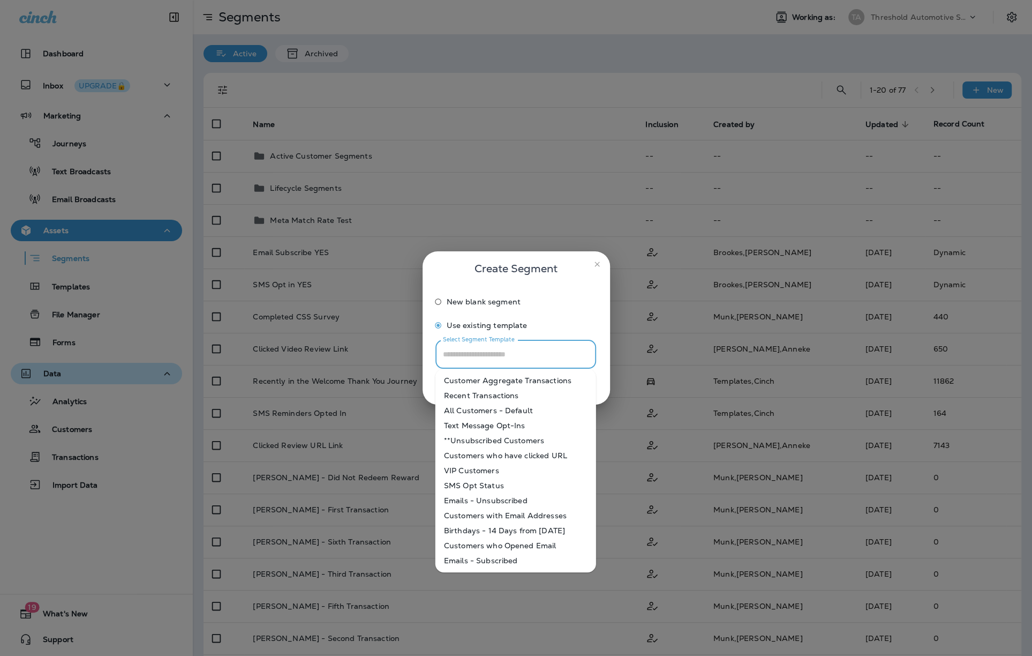 Image resolution: width=1032 pixels, height=656 pixels. I want to click on span: New blank segment, so click(484, 302).